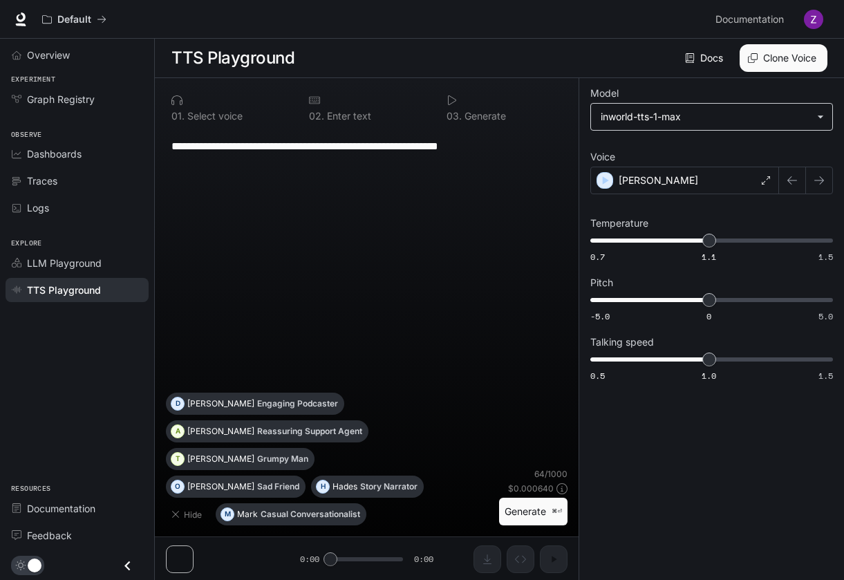 This screenshot has width=844, height=580. What do you see at coordinates (35, 565) in the screenshot?
I see `span: Dark mode toggle` at bounding box center [35, 565].